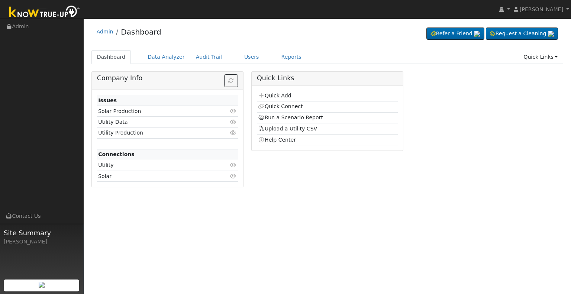 Image resolution: width=571 pixels, height=294 pixels. What do you see at coordinates (209, 57) in the screenshot?
I see `a: Audit Trail` at bounding box center [209, 57].